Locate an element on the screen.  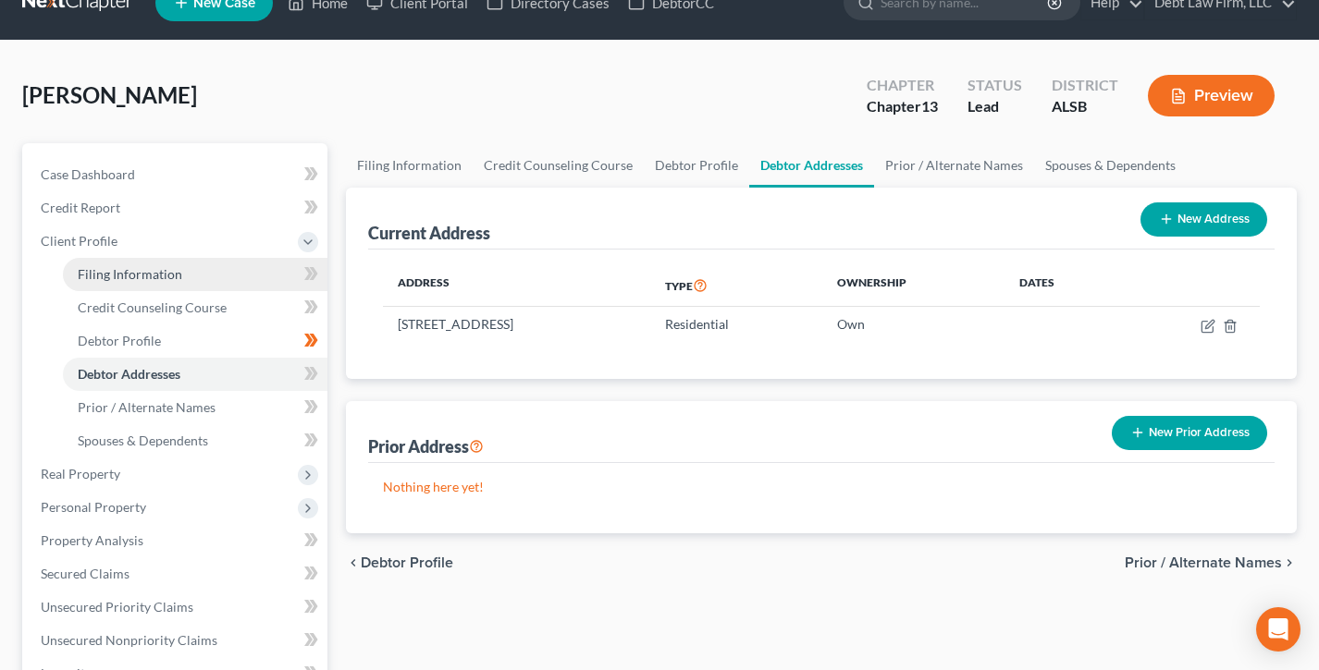
div: Lead is located at coordinates (994, 106).